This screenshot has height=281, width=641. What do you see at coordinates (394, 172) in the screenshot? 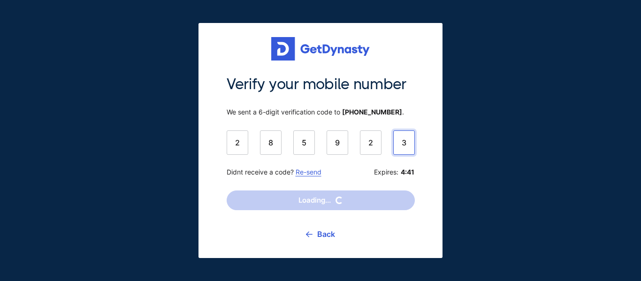
I see `span: Expires:` at bounding box center [394, 172].